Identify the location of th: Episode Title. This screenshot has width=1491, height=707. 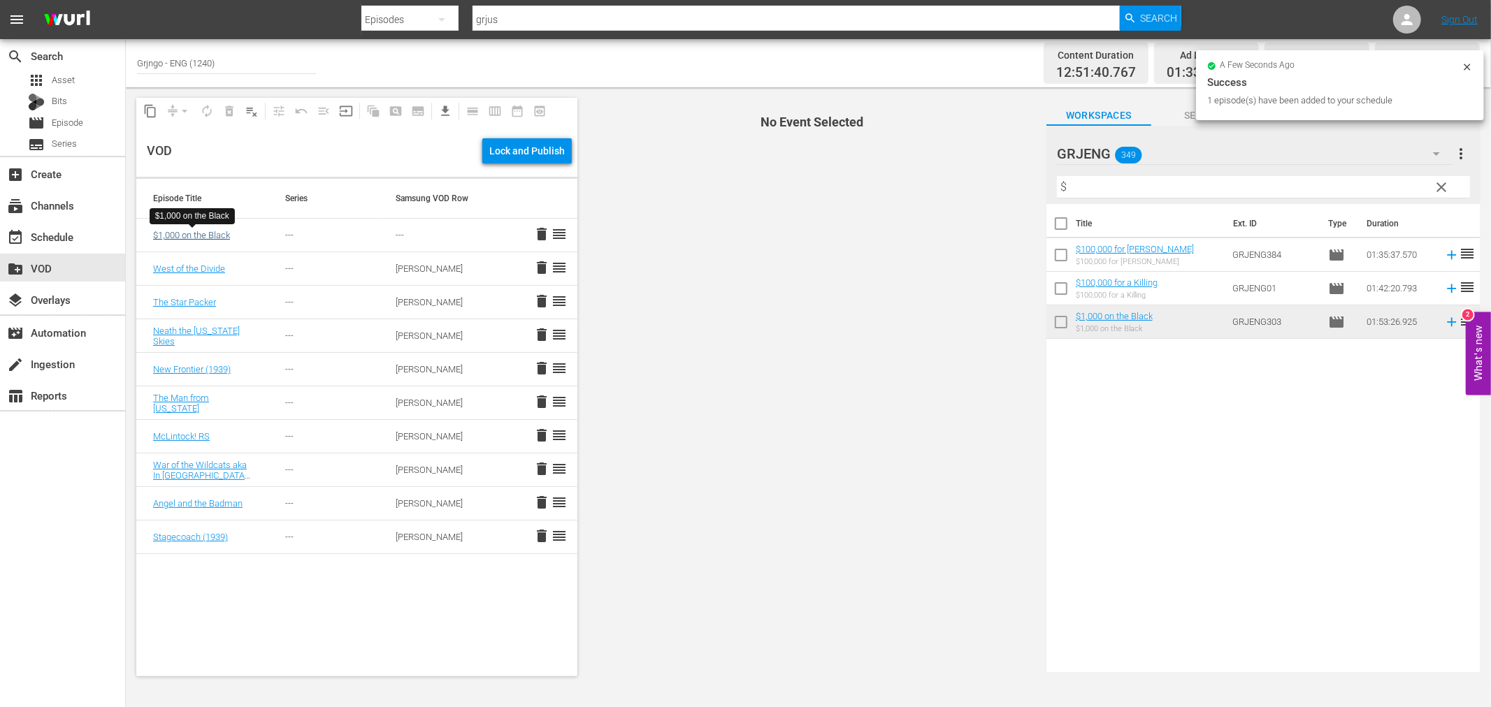
(202, 199).